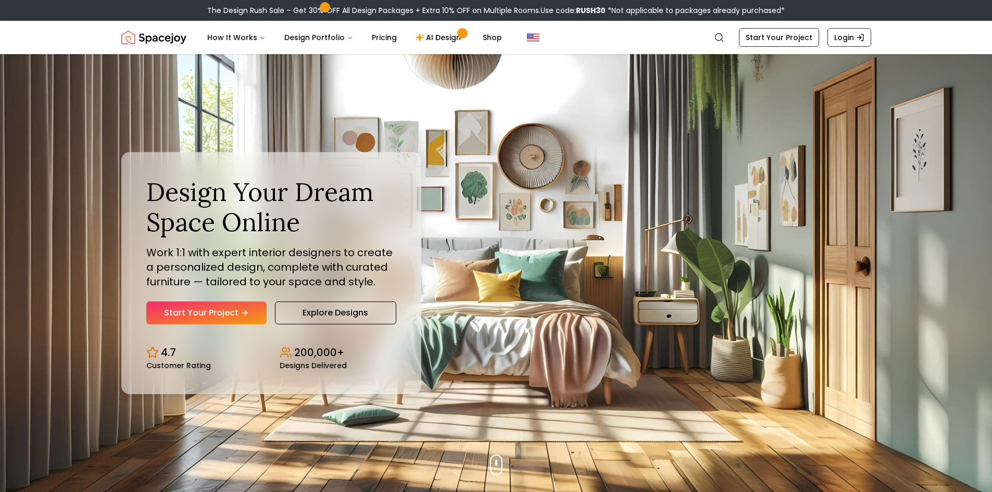 The height and width of the screenshot is (492, 992). I want to click on button: Design Portfolio, so click(319, 37).